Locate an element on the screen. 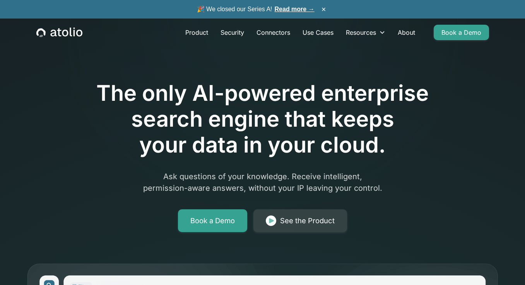 Image resolution: width=525 pixels, height=285 pixels. a: About is located at coordinates (406, 32).